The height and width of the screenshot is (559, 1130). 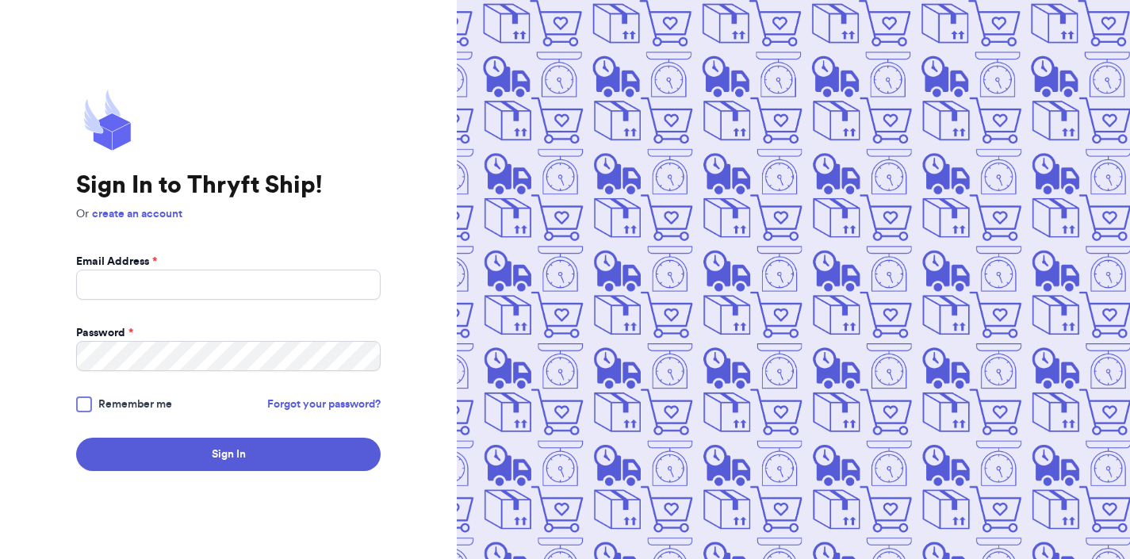 What do you see at coordinates (135, 404) in the screenshot?
I see `span: Remember me` at bounding box center [135, 404].